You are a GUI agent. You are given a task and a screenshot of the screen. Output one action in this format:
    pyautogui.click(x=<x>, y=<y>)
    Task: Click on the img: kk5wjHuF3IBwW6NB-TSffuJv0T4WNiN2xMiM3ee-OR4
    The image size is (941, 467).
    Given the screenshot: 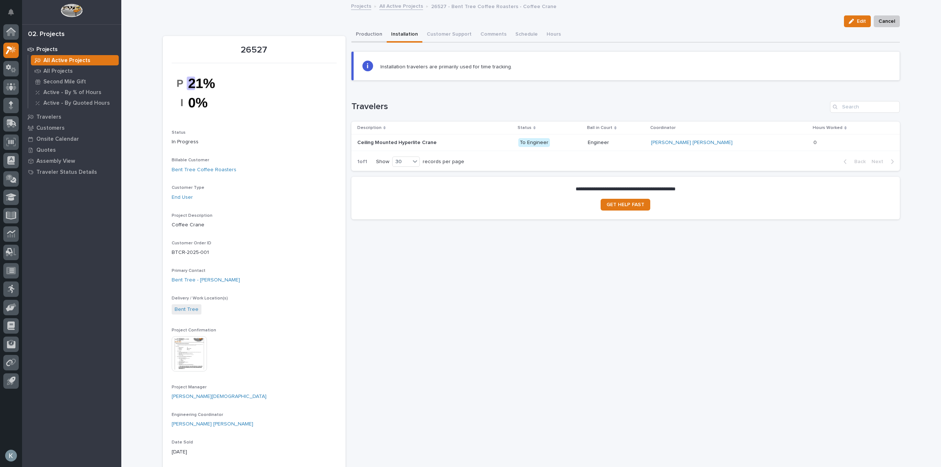 What is the action you would take?
    pyautogui.click(x=199, y=93)
    